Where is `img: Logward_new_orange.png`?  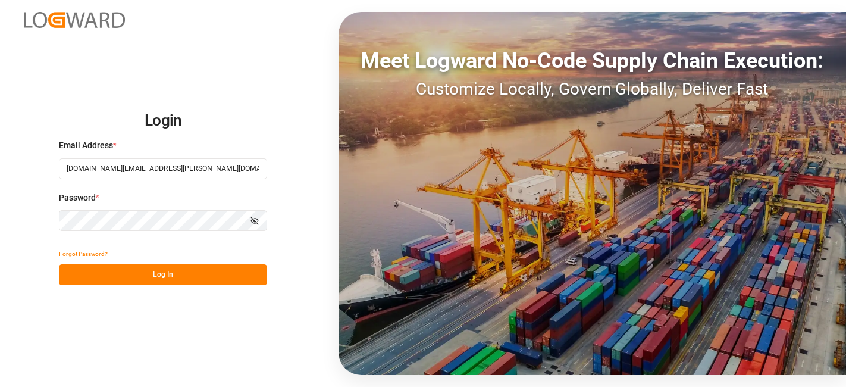 img: Logward_new_orange.png is located at coordinates (74, 20).